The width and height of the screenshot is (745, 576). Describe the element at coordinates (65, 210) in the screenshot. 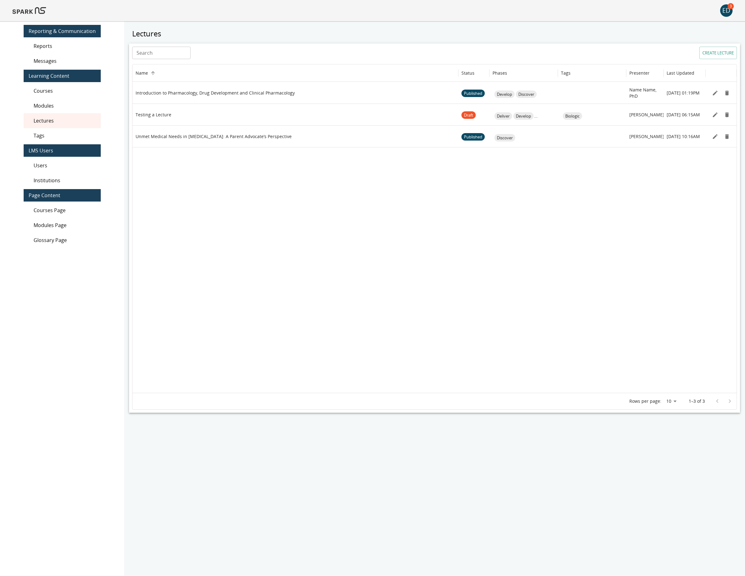

I see `span: Courses Page` at that location.